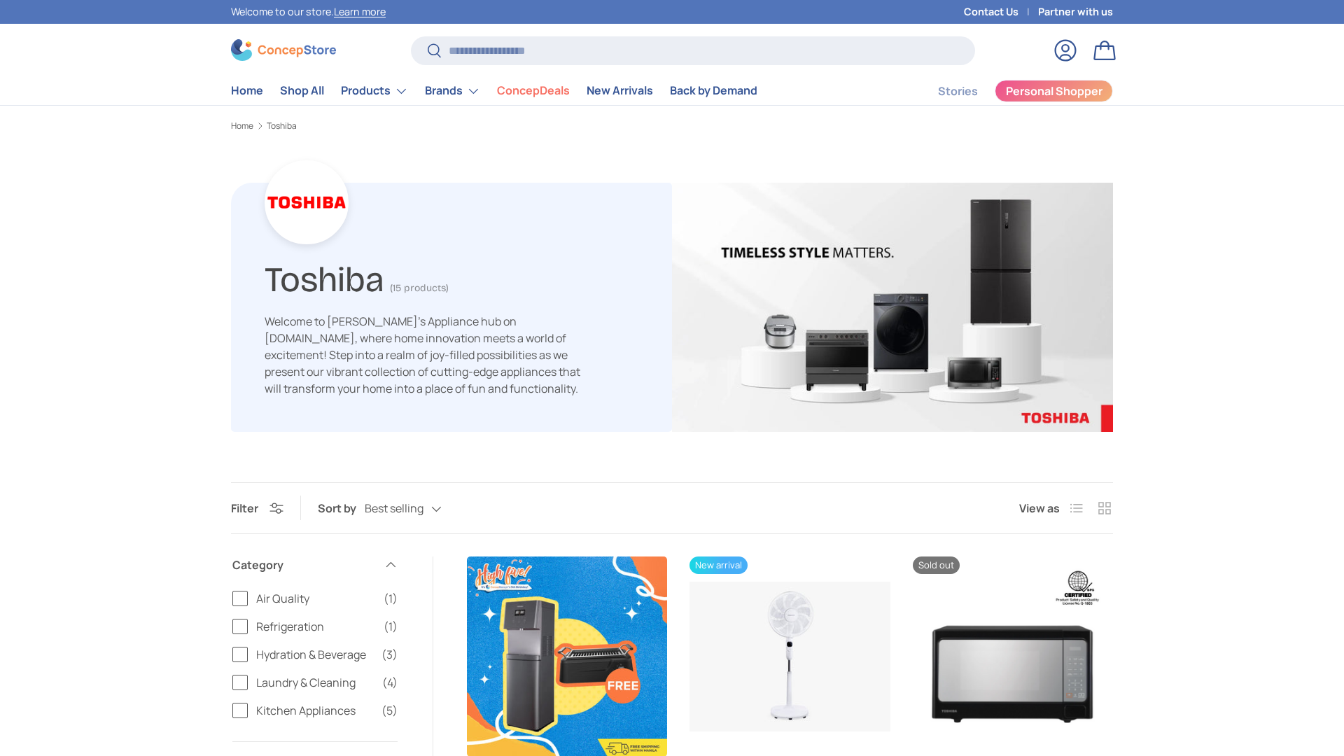 The image size is (1344, 756). I want to click on a: ConcepDeals, so click(533, 90).